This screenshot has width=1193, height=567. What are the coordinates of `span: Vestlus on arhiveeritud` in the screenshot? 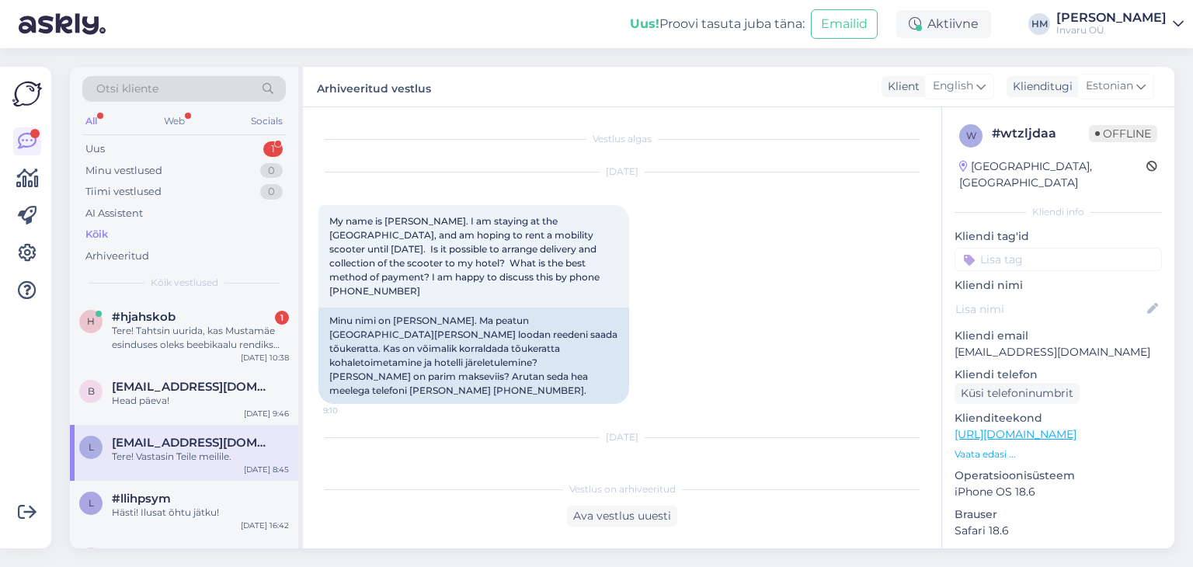 It's located at (622, 489).